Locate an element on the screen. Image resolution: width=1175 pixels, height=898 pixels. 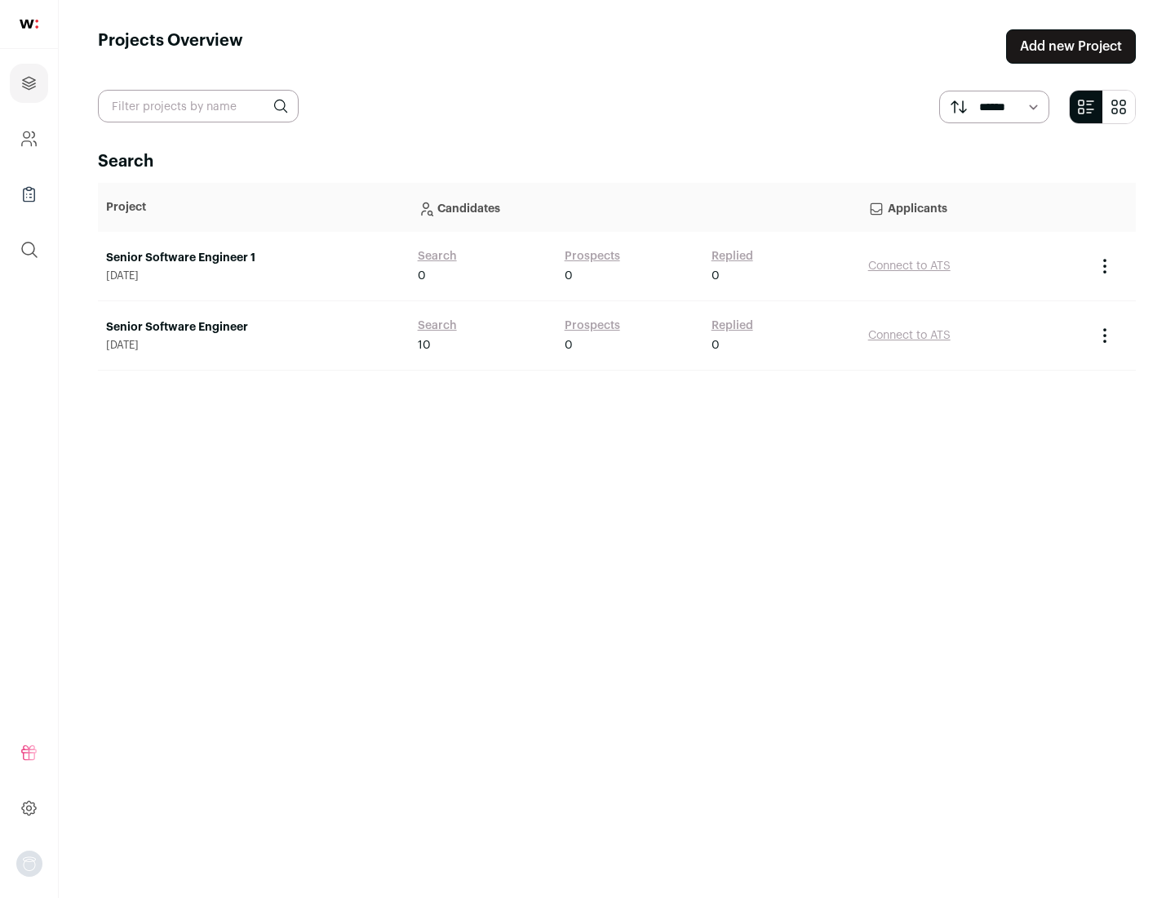
a: Company Lists is located at coordinates (29, 194).